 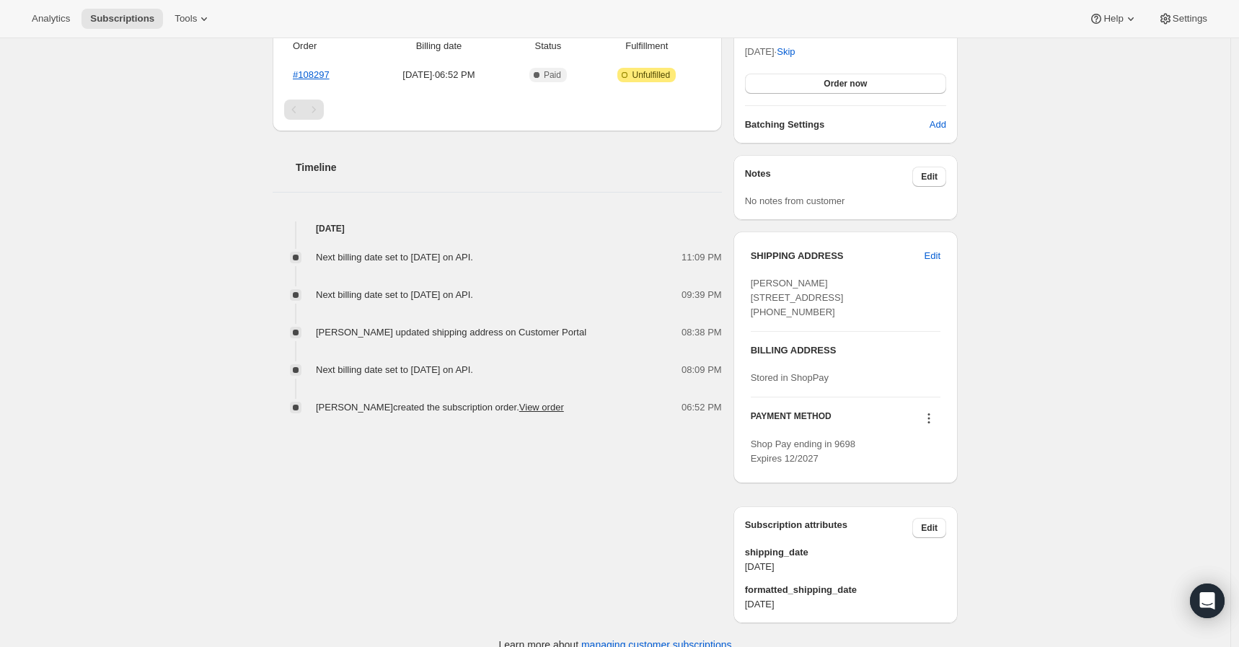 What do you see at coordinates (185, 19) in the screenshot?
I see `span: Tools` at bounding box center [185, 19].